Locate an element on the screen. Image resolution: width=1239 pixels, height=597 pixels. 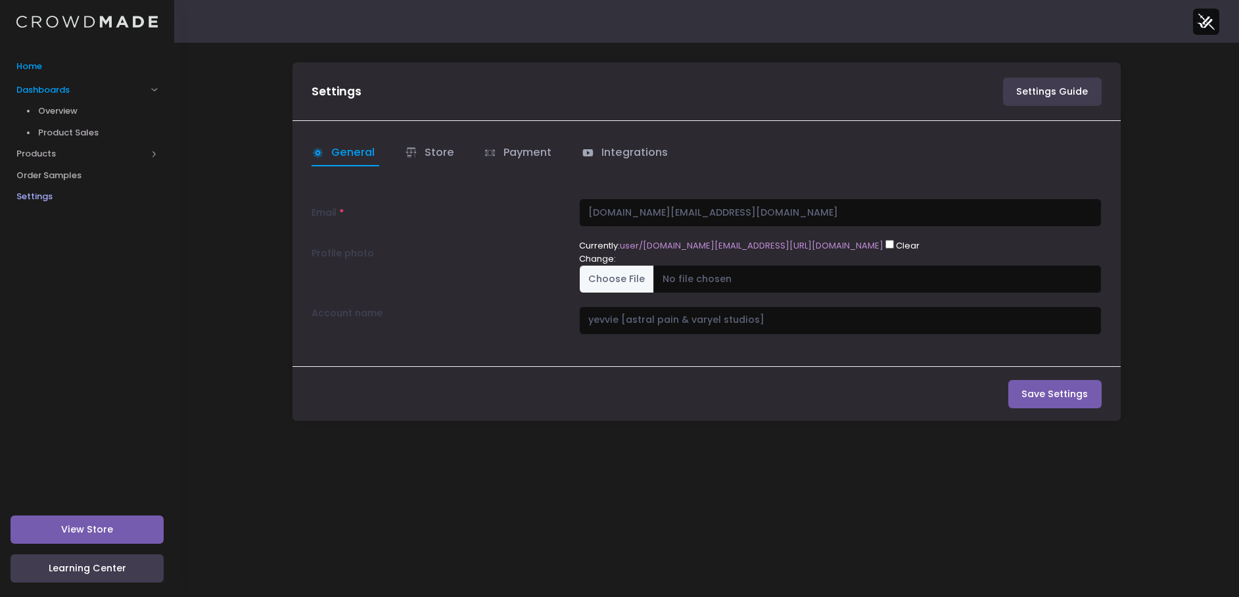
a: Store is located at coordinates (432, 153).